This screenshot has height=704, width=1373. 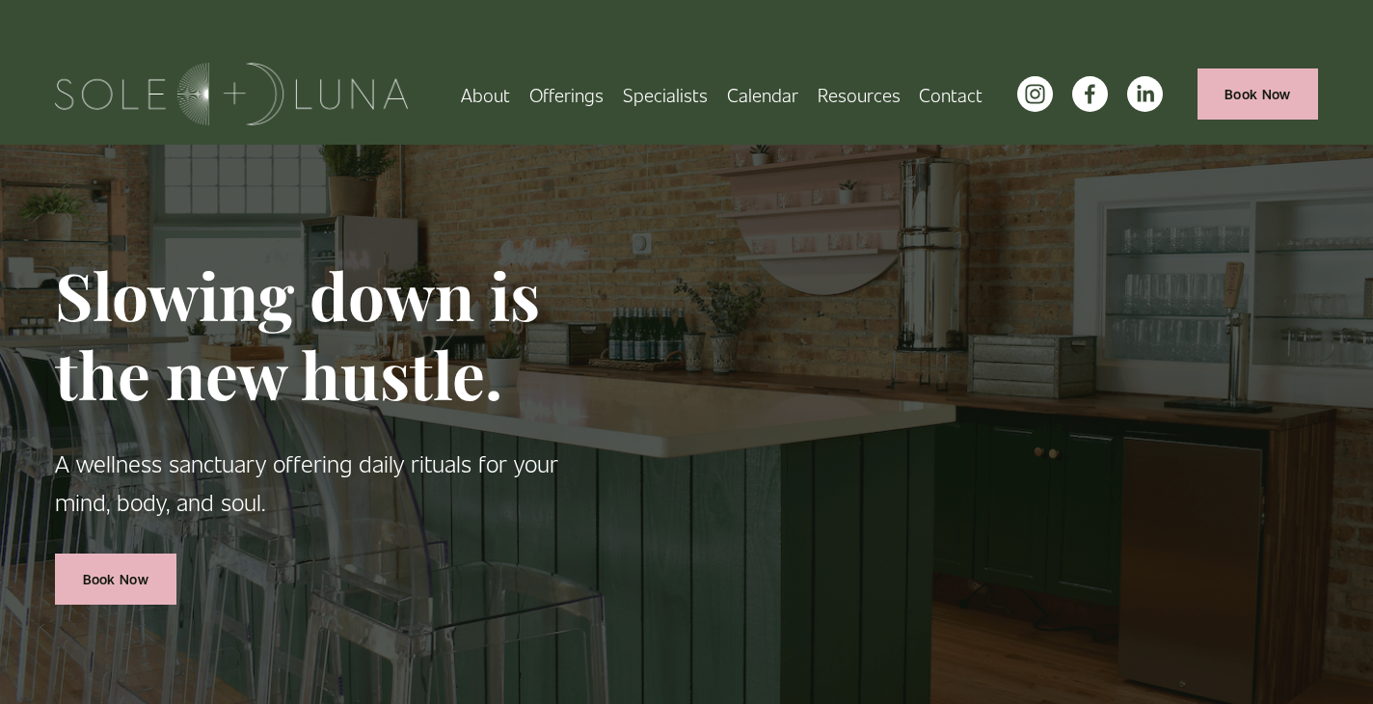 I want to click on a: LinkedIn, so click(x=1144, y=94).